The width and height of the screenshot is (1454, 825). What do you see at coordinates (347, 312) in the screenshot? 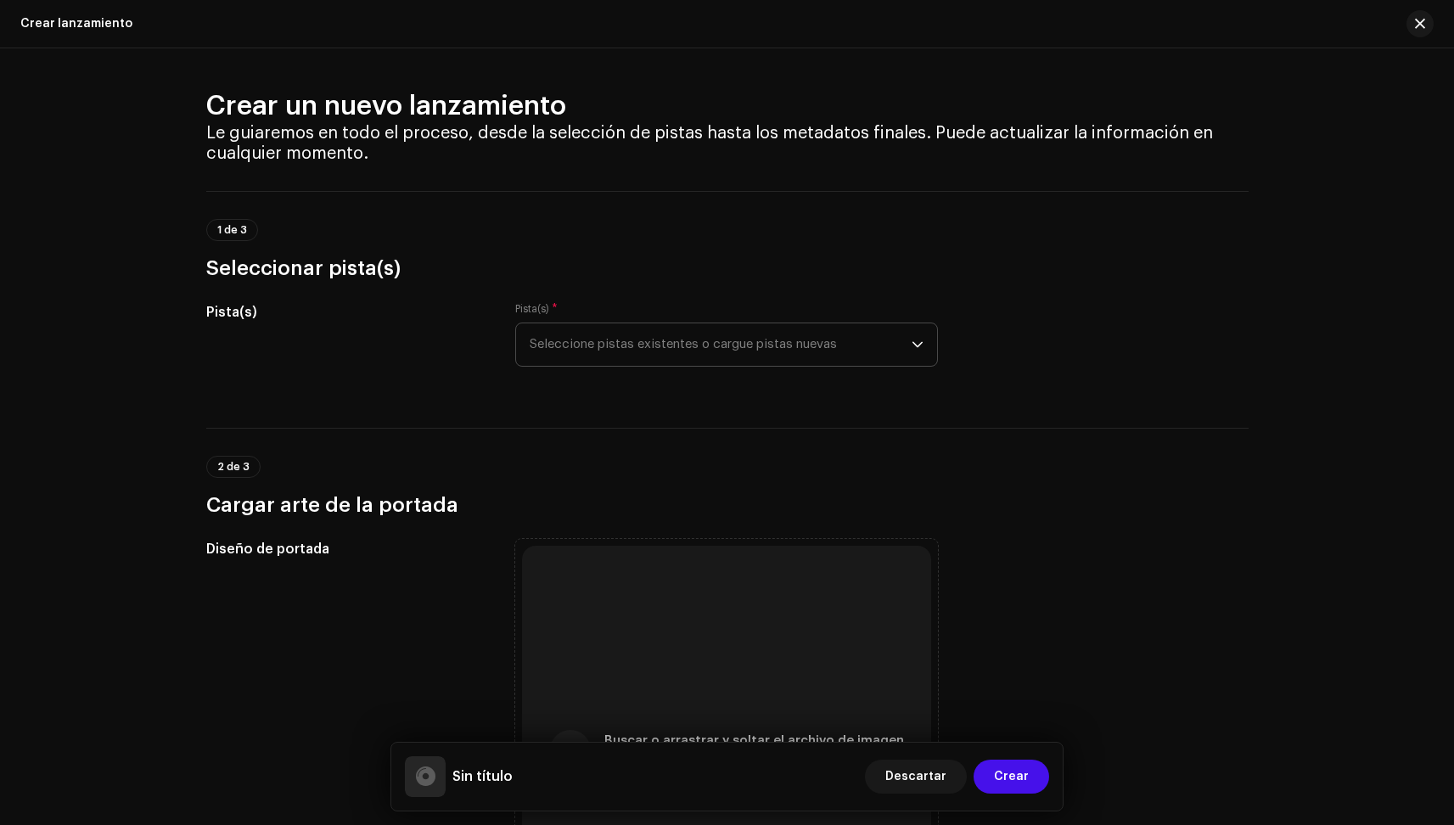
I see `h5: Pista(s)` at bounding box center [347, 312].